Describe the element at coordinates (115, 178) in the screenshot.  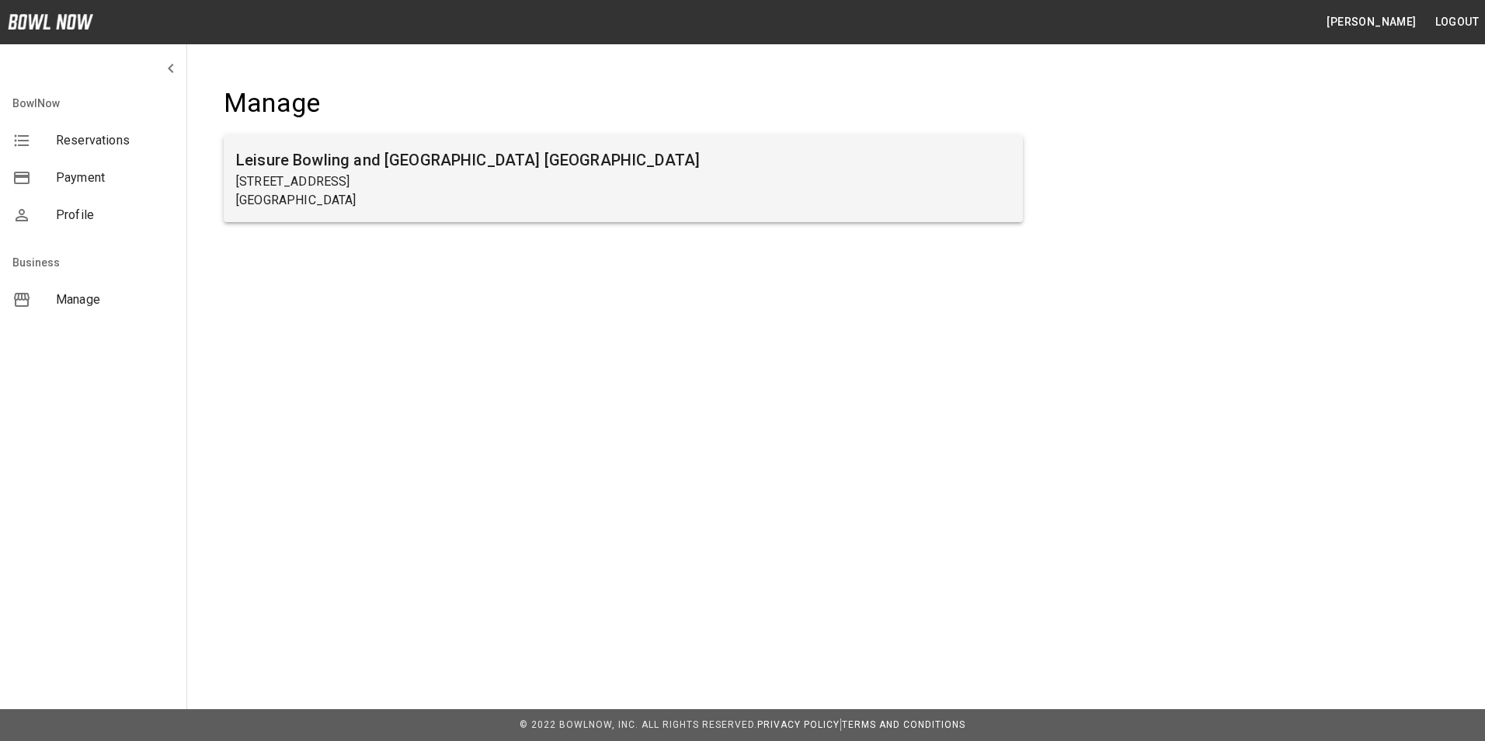
I see `span: Payment` at that location.